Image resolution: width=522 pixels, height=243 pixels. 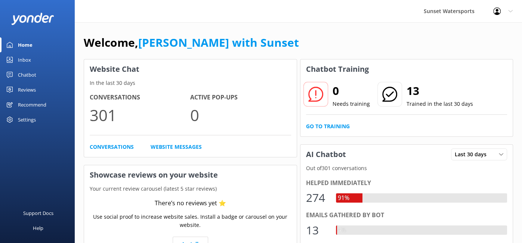 What do you see at coordinates (140, 98) in the screenshot?
I see `h4: Conversations` at bounding box center [140, 98].